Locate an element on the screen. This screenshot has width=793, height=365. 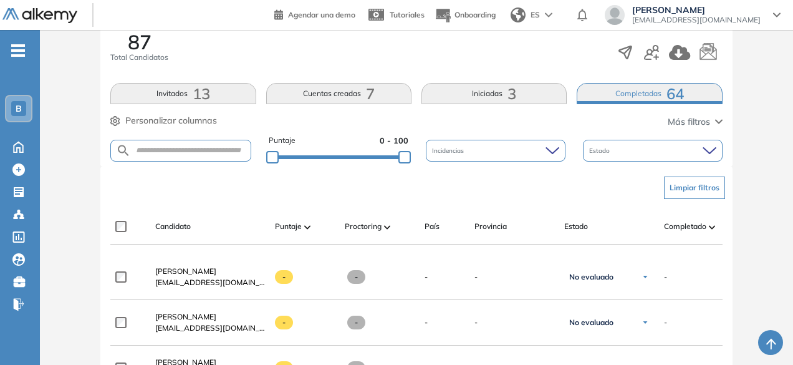
span: 87 is located at coordinates (140, 42).